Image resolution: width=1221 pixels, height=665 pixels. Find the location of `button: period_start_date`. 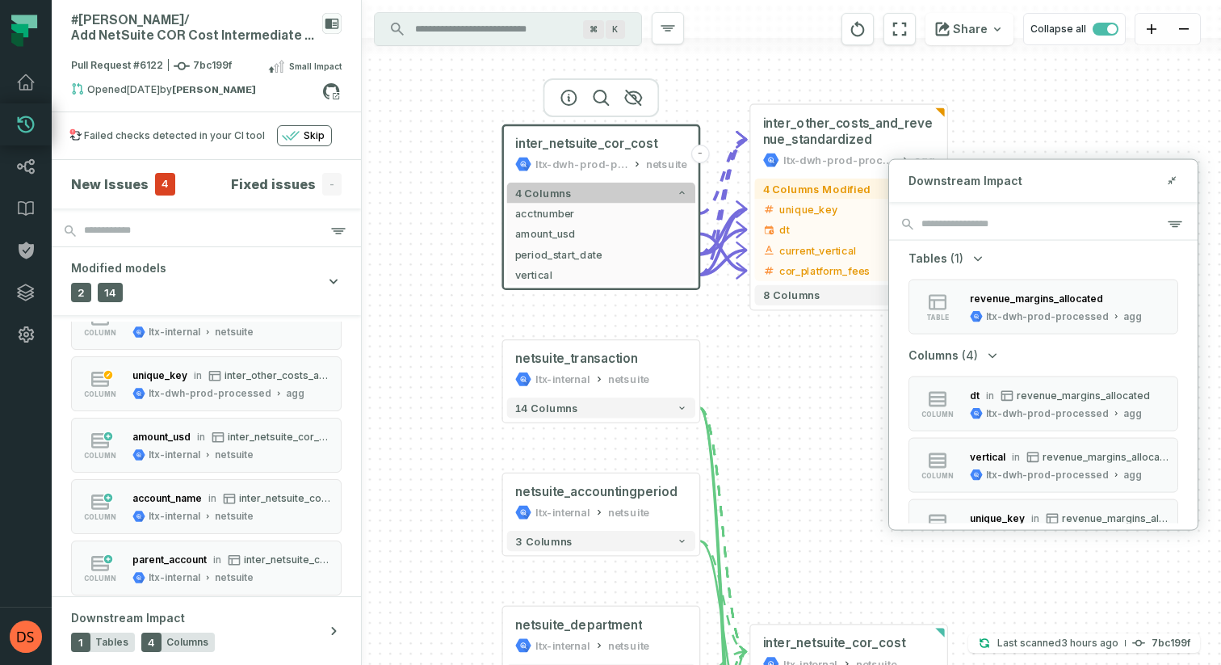

button: period_start_date is located at coordinates (601, 254).